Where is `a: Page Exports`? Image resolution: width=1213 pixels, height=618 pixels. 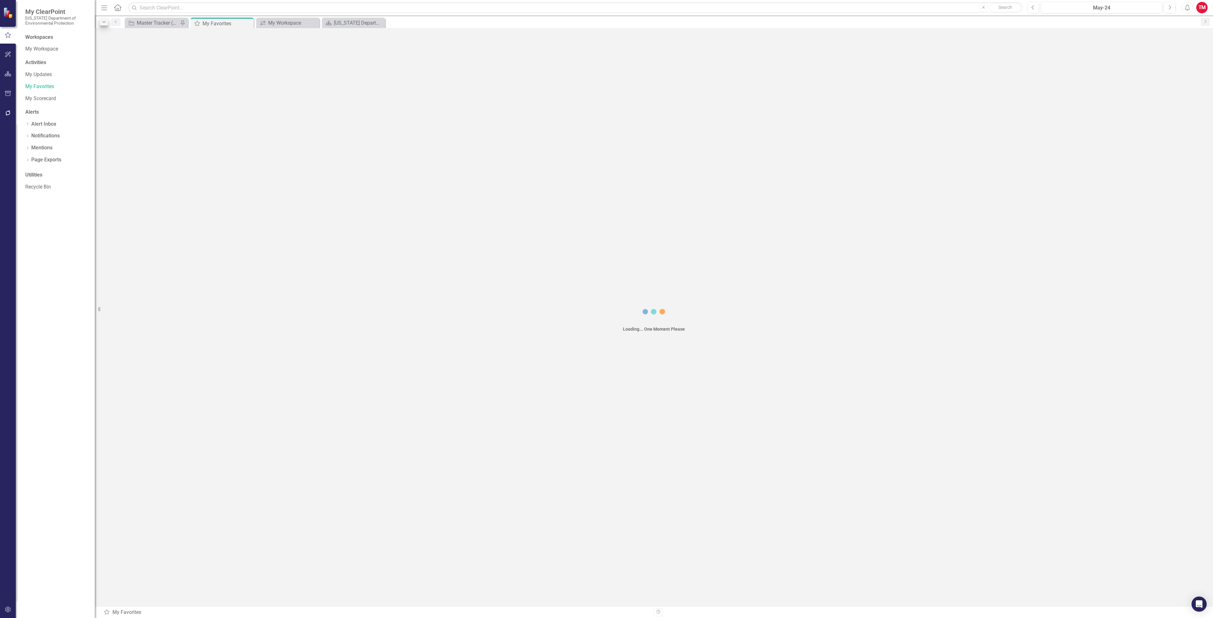 a: Page Exports is located at coordinates (46, 160).